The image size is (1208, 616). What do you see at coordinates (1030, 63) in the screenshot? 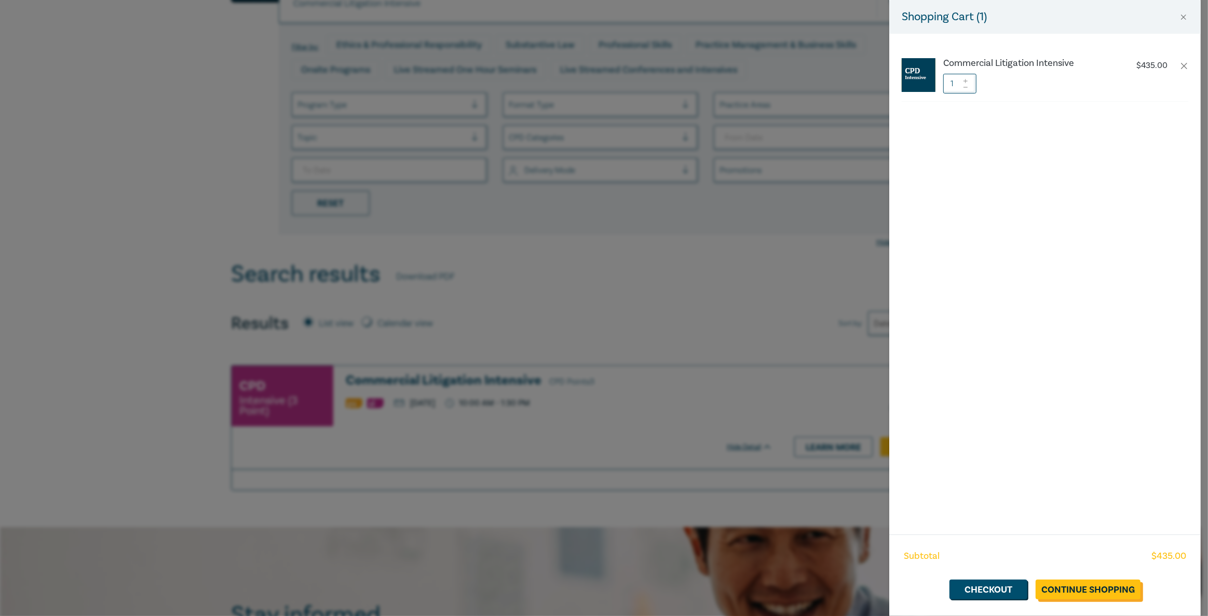
I see `a: Commercial Litigation Intensive` at bounding box center [1030, 63].